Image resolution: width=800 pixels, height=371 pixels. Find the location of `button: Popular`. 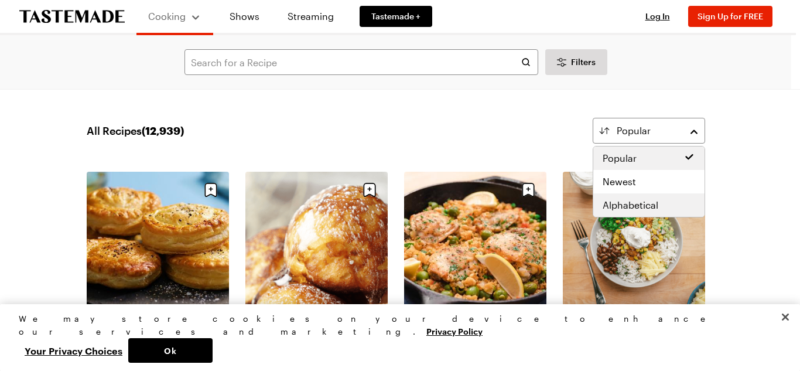

button: Popular is located at coordinates (649, 131).